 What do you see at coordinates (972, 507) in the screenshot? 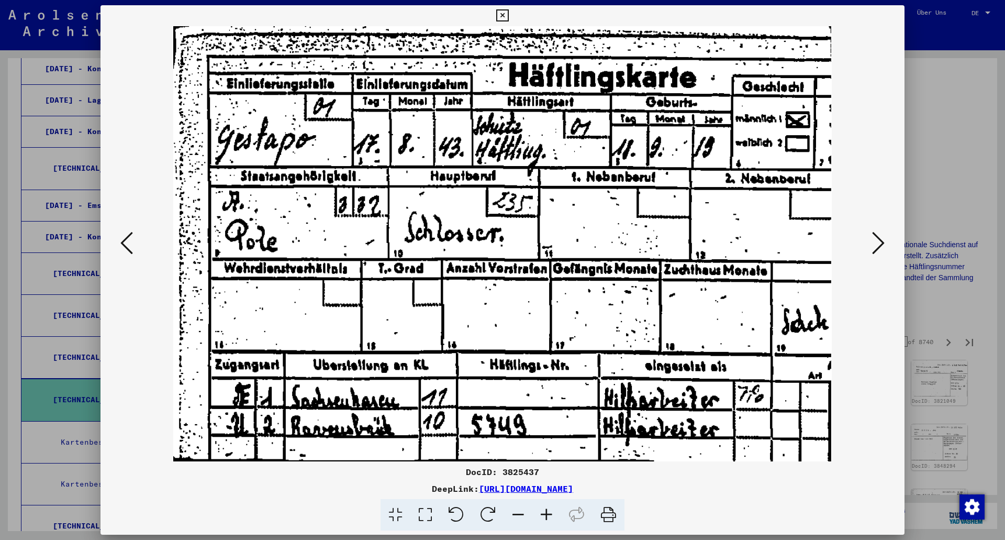
I see `img: Zustimmung ändern` at bounding box center [972, 507].